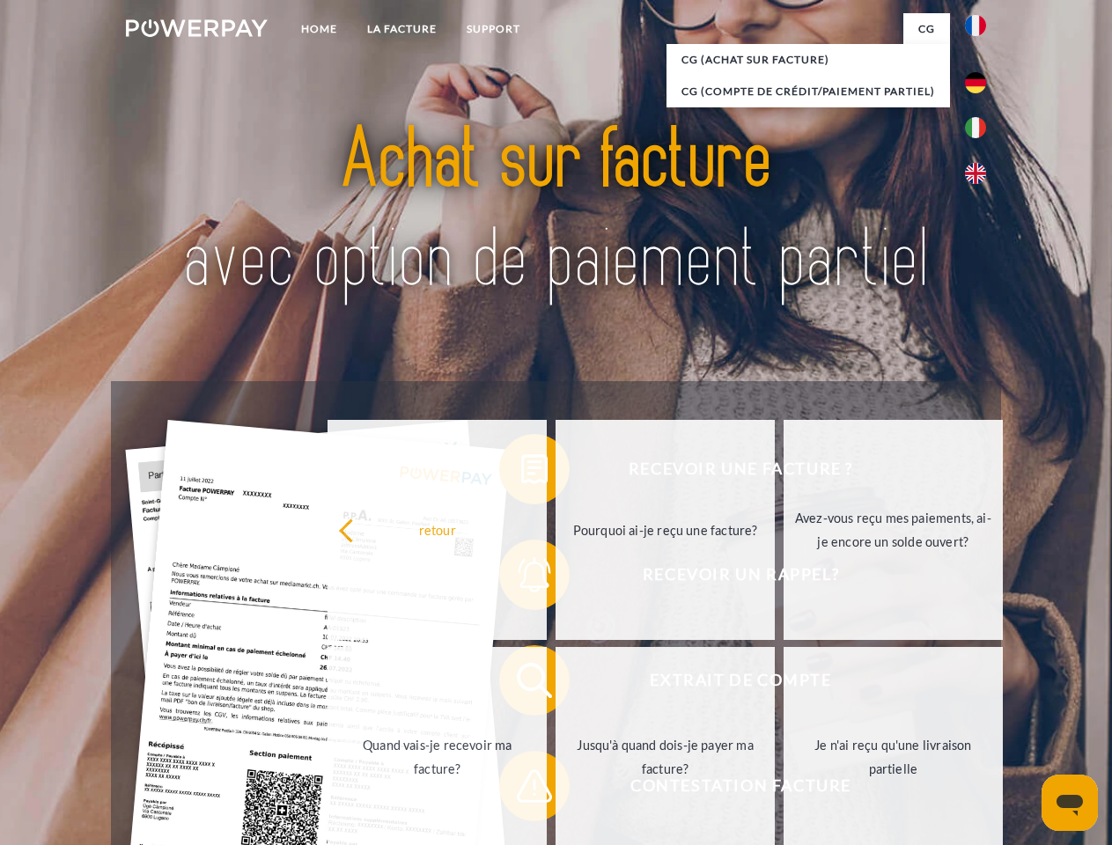 Image resolution: width=1112 pixels, height=845 pixels. I want to click on img: it, so click(976, 128).